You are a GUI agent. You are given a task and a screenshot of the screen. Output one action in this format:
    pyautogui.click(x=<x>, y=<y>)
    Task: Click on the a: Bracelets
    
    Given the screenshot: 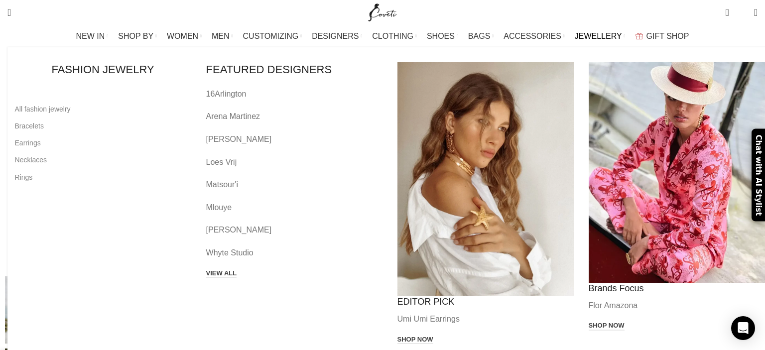 What is the action you would take?
    pyautogui.click(x=103, y=126)
    